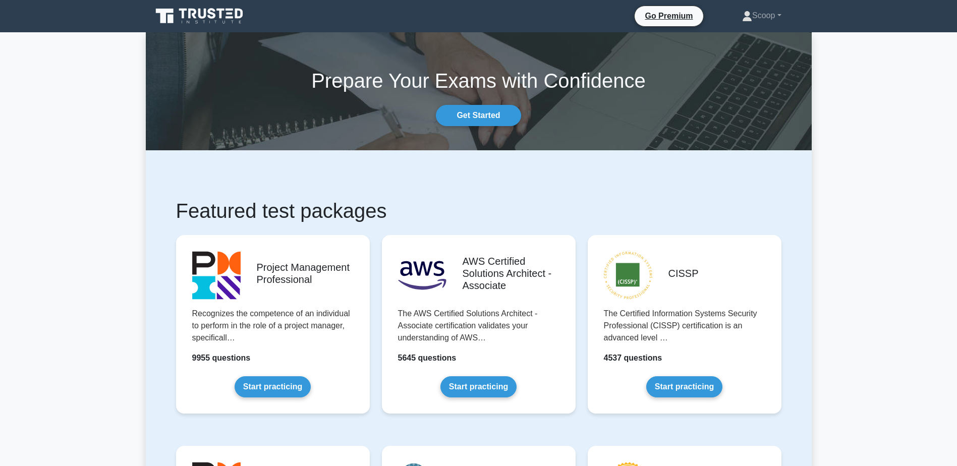 This screenshot has width=957, height=466. I want to click on a: Scoop, so click(762, 16).